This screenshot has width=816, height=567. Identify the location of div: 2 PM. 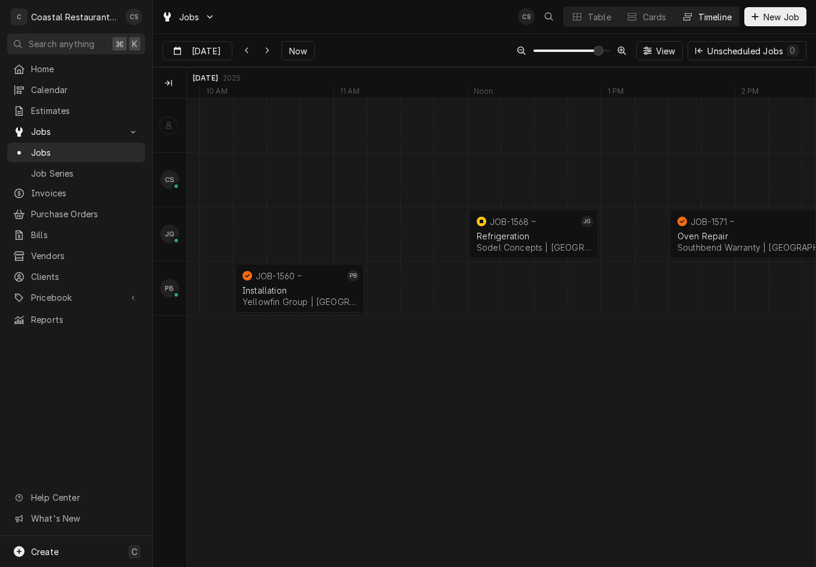
(750, 93).